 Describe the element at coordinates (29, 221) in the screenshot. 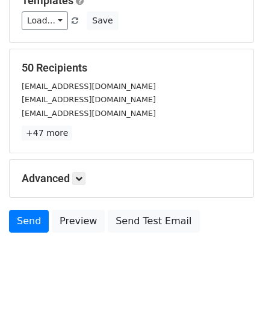

I see `a: Send` at that location.